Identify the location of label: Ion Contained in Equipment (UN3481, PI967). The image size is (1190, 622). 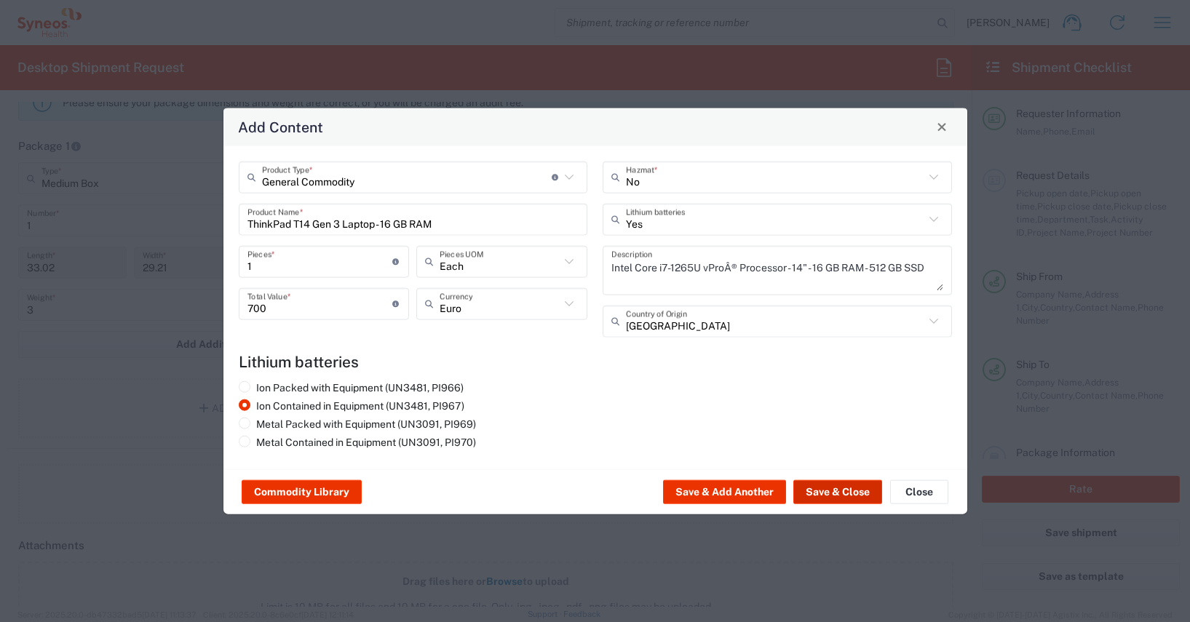
(352, 406).